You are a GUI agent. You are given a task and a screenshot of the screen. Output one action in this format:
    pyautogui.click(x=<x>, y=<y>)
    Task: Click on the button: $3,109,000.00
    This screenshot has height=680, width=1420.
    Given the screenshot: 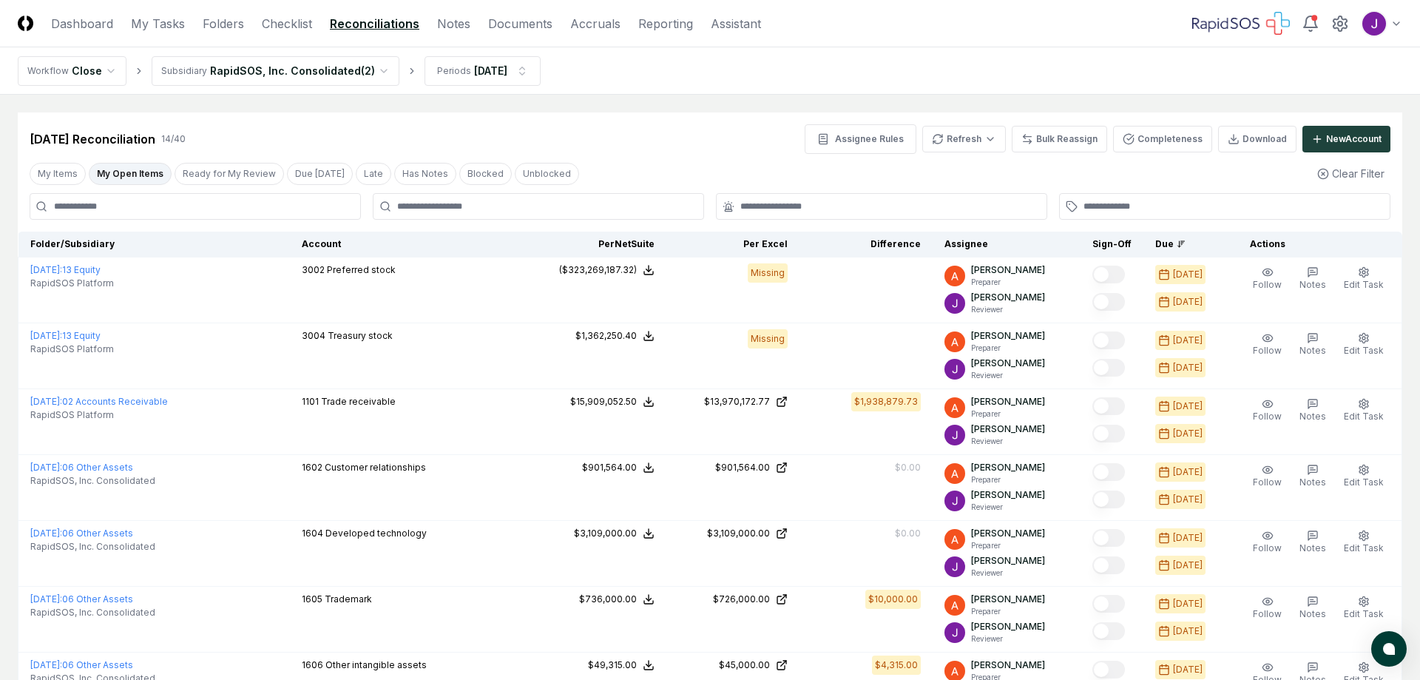 What is the action you would take?
    pyautogui.click(x=614, y=533)
    